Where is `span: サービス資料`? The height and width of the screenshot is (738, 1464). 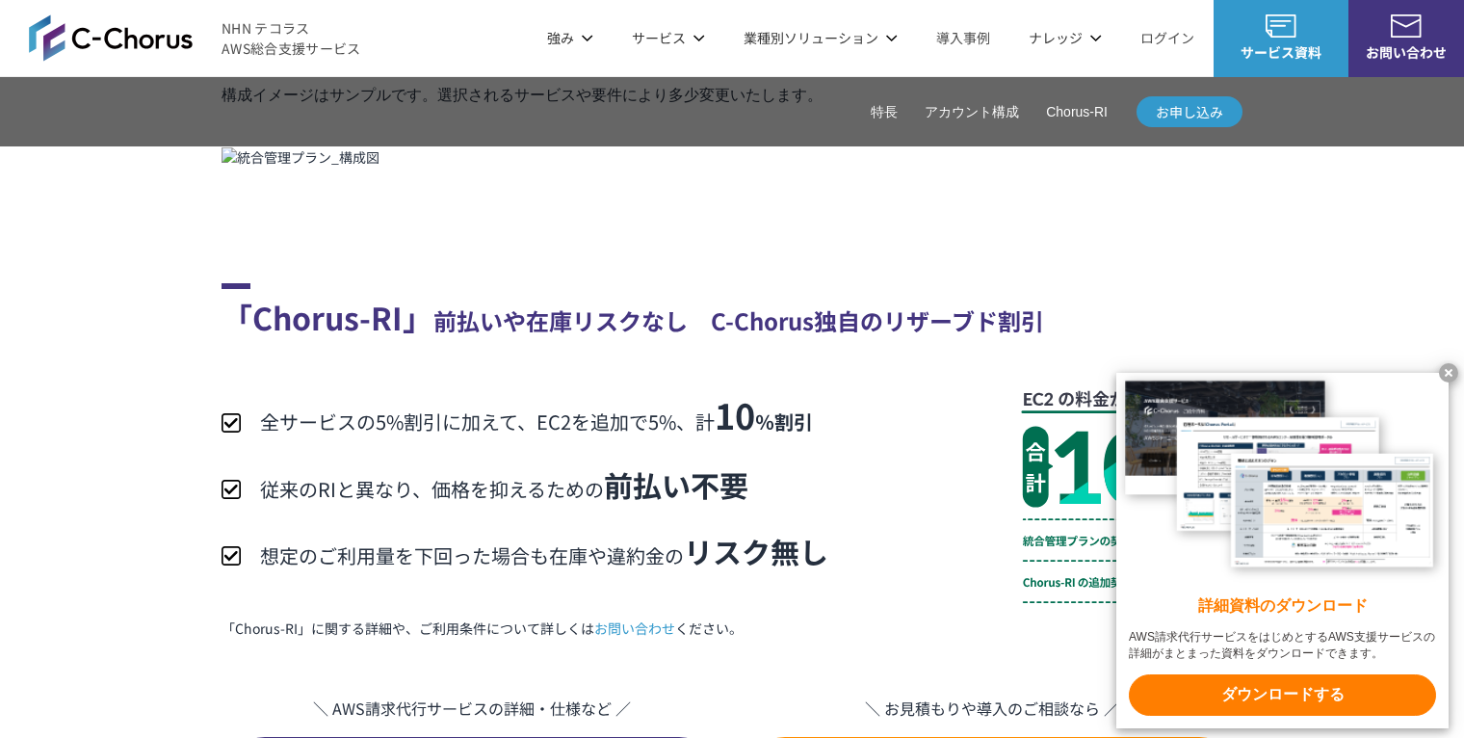 span: サービス資料 is located at coordinates (1281, 52).